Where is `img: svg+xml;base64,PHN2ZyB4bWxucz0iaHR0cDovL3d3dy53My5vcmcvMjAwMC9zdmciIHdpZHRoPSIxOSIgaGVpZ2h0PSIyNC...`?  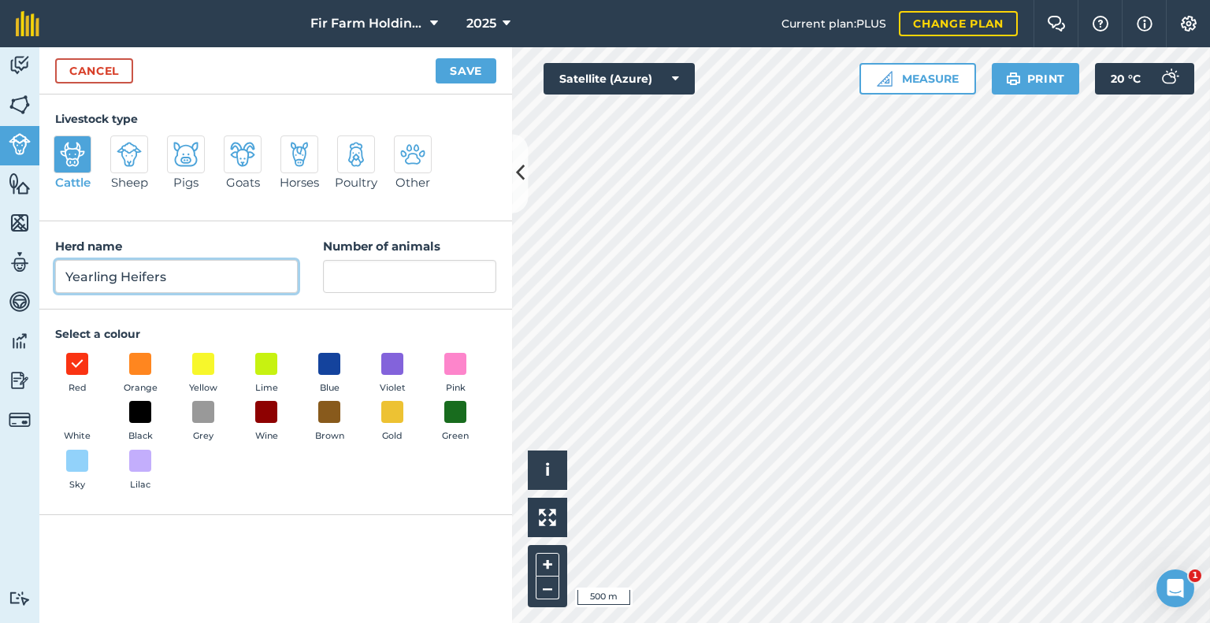
img: svg+xml;base64,PHN2ZyB4bWxucz0iaHR0cDovL3d3dy53My5vcmcvMjAwMC9zdmciIHdpZHRoPSIxOSIgaGVpZ2h0PSIyNC... is located at coordinates (1013, 79).